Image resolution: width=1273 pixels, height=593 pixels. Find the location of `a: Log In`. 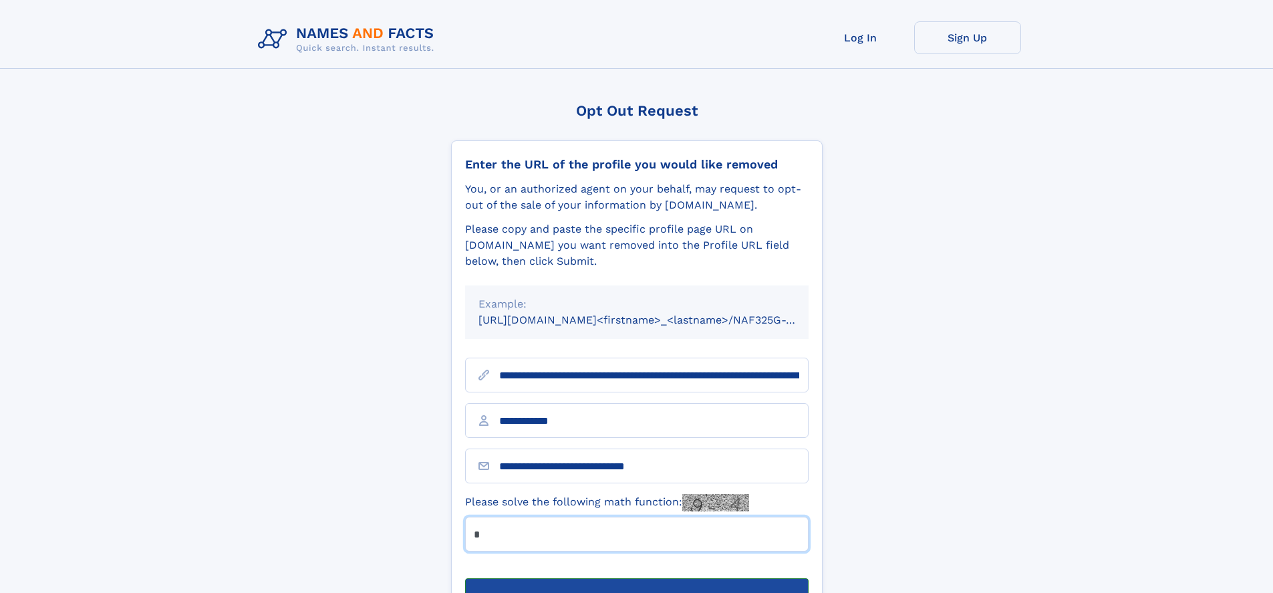

a: Log In is located at coordinates (861, 37).